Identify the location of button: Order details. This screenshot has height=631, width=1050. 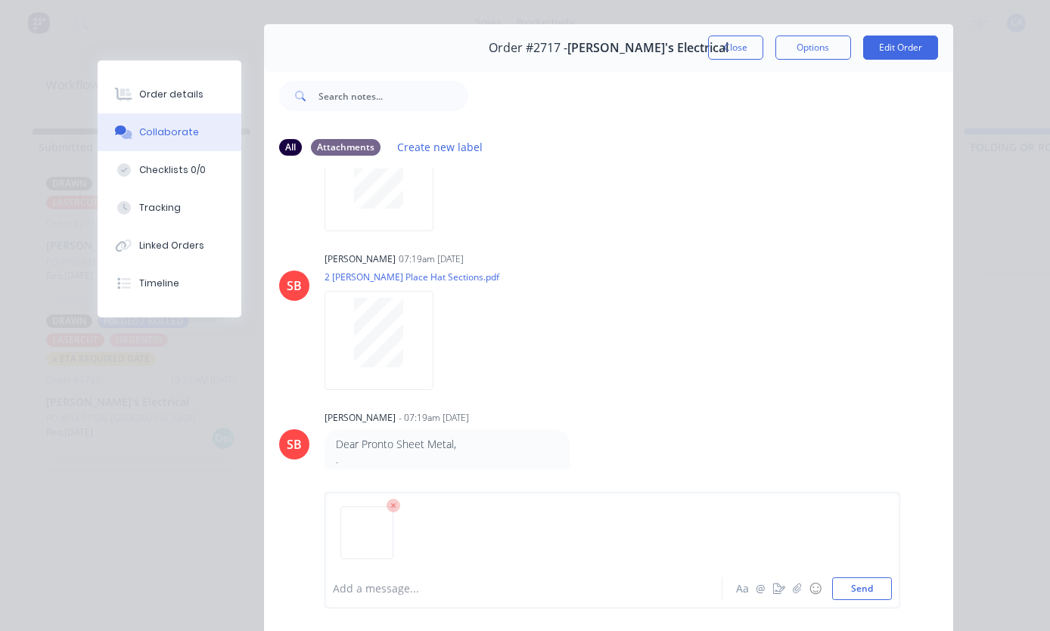
(169, 95).